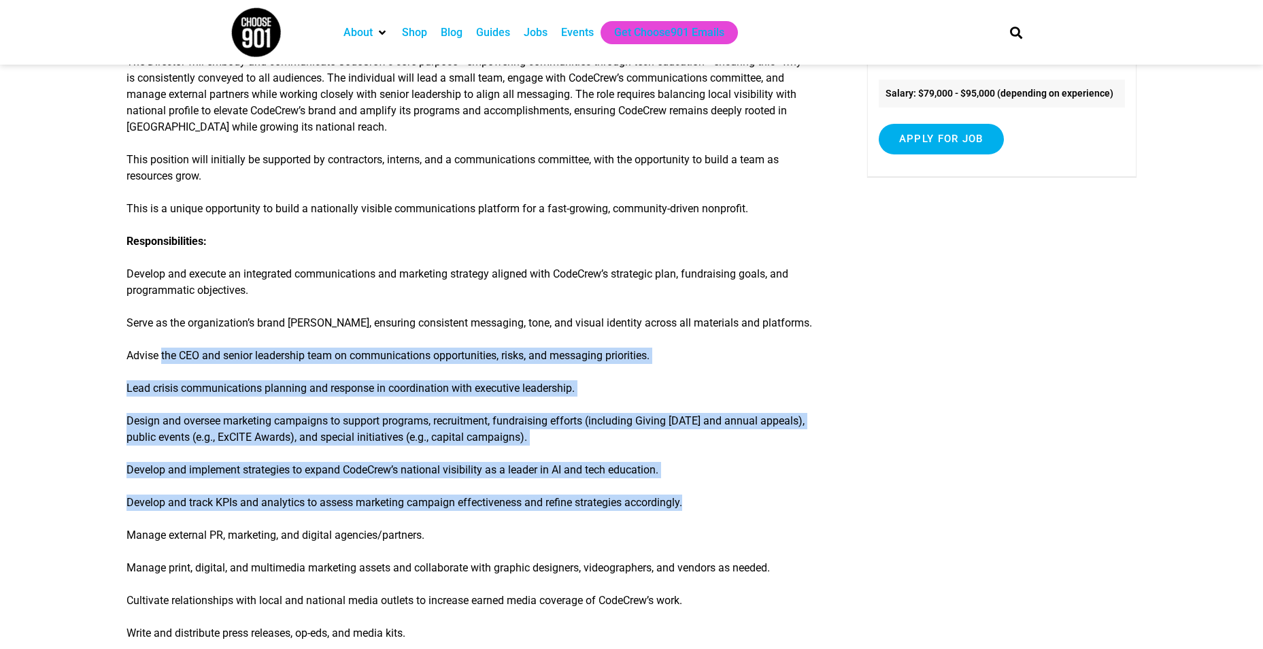 The width and height of the screenshot is (1263, 649). What do you see at coordinates (452, 33) in the screenshot?
I see `a: Blog` at bounding box center [452, 33].